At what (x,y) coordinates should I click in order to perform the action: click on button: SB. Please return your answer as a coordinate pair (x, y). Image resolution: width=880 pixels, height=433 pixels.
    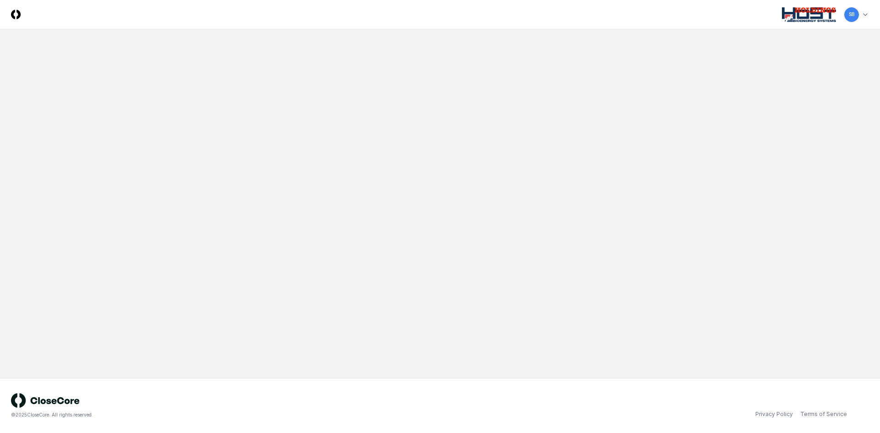
    Looking at the image, I should click on (851, 15).